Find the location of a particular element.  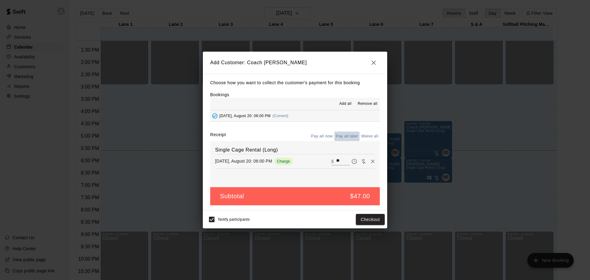

h6: Single Cage Rental (Long) is located at coordinates (295, 150).